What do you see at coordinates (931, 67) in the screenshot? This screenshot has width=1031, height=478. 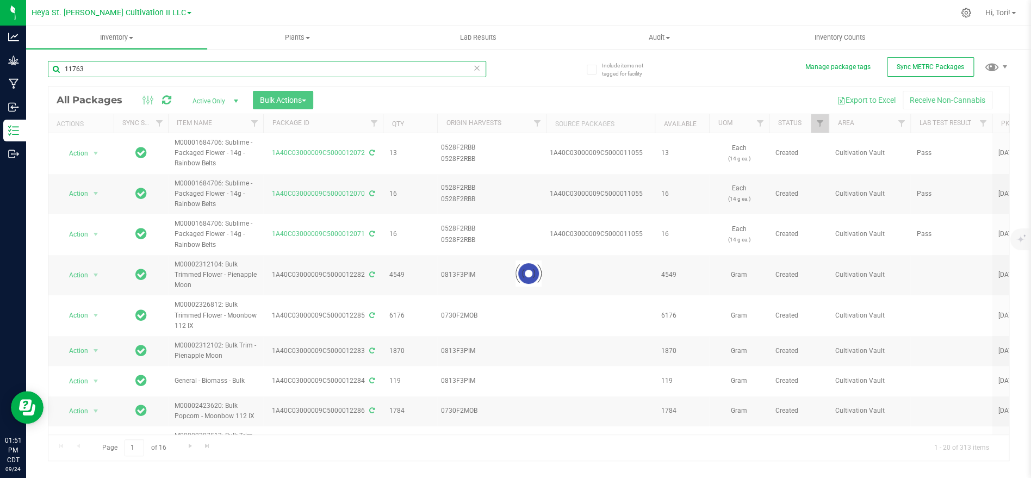 I see `span: Sync METRC Packages` at bounding box center [931, 67].